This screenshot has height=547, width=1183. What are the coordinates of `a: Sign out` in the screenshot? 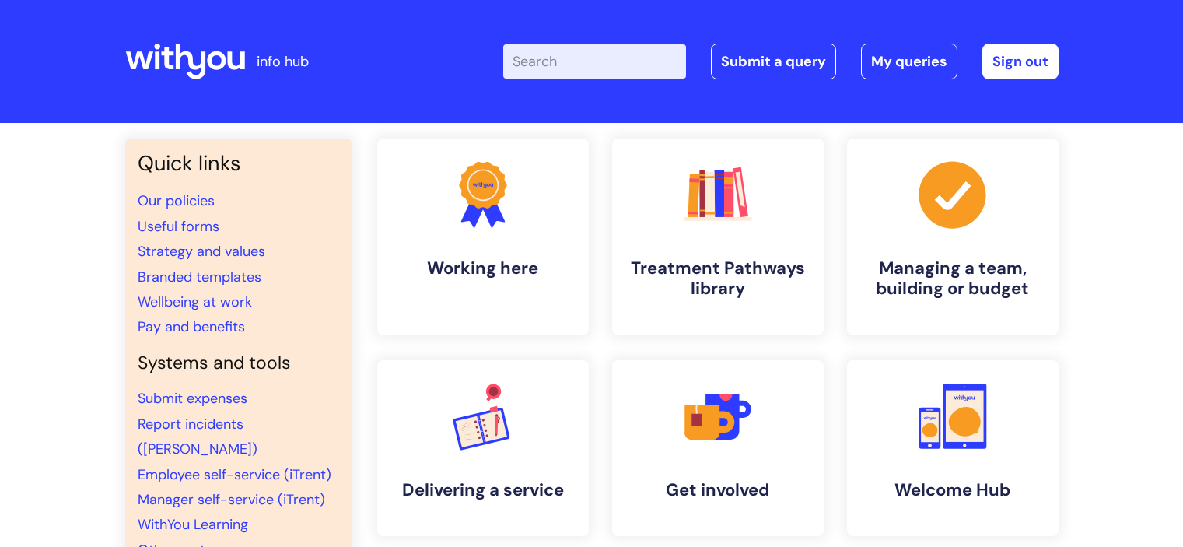 It's located at (1020, 61).